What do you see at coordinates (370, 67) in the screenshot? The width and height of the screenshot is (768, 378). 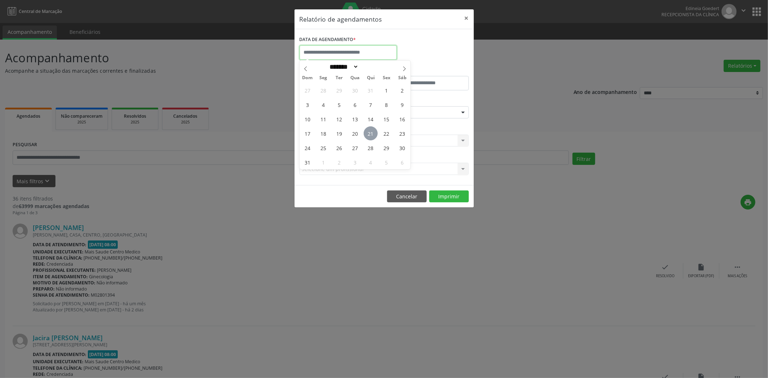 I see `input: Year` at bounding box center [370, 67].